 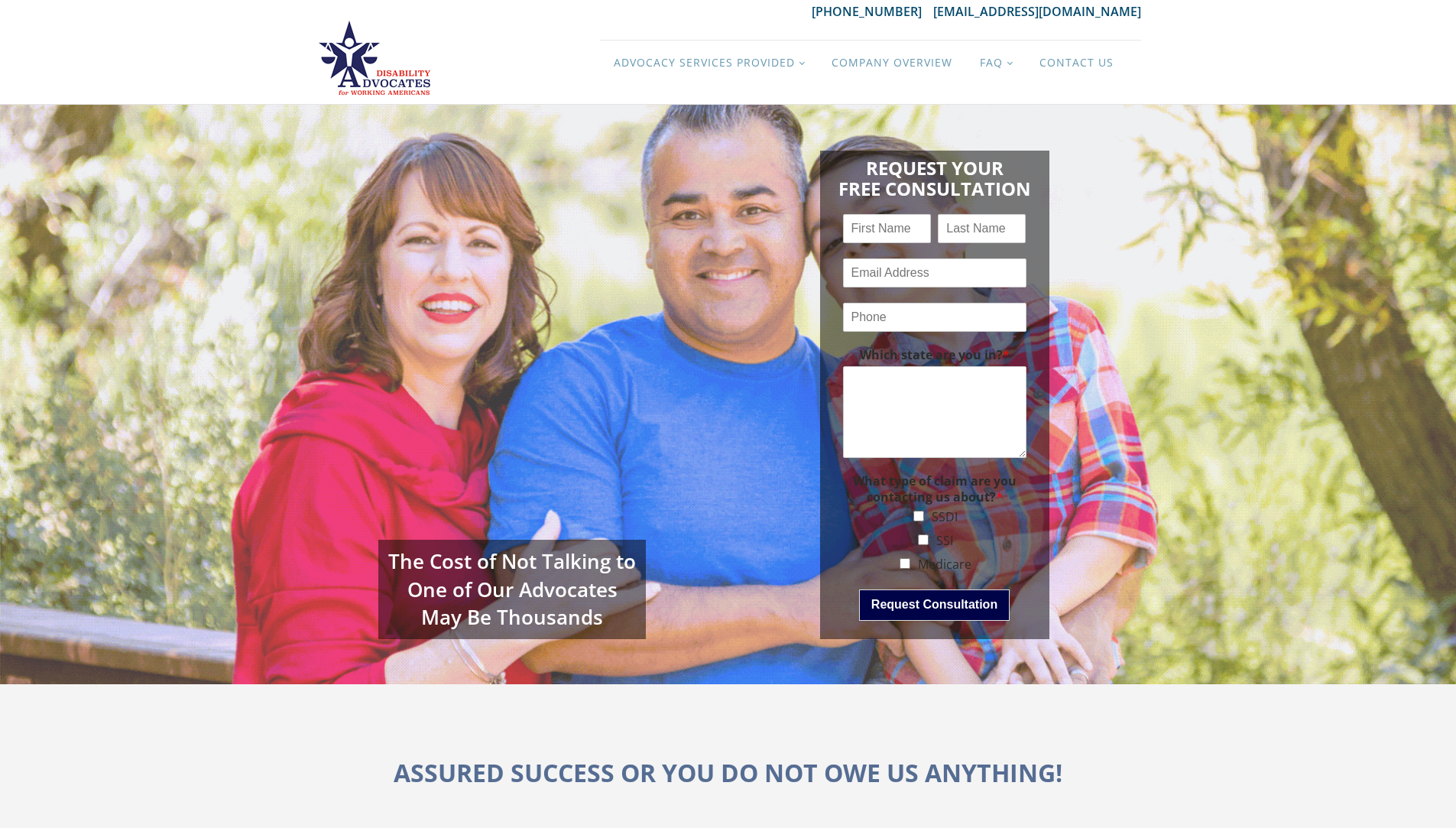 What do you see at coordinates (945, 564) in the screenshot?
I see `label: Medicare` at bounding box center [945, 564].